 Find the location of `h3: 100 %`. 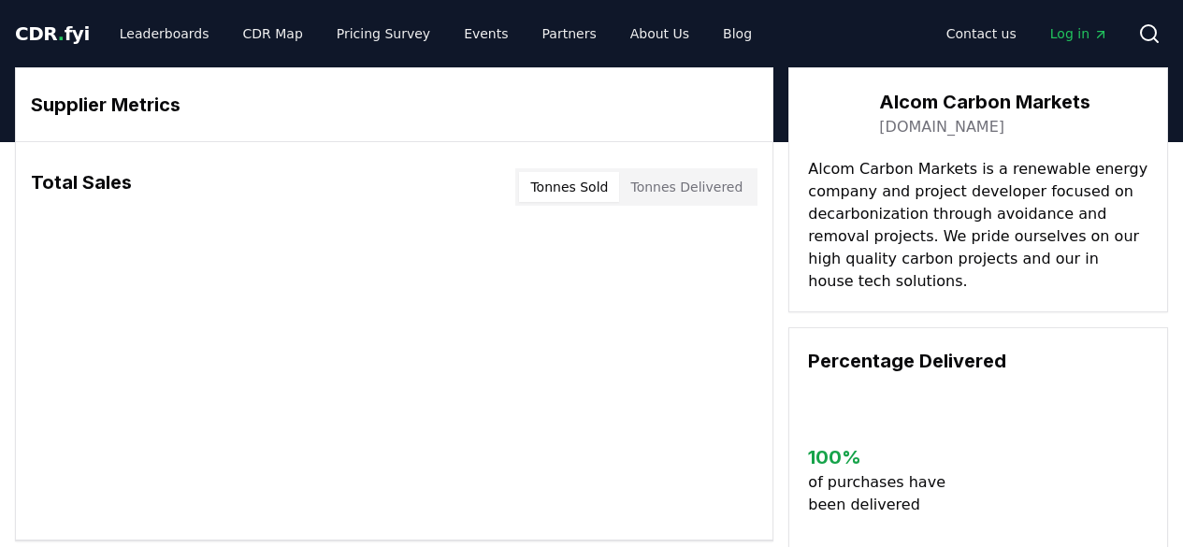

h3: 100 % is located at coordinates (880, 457).